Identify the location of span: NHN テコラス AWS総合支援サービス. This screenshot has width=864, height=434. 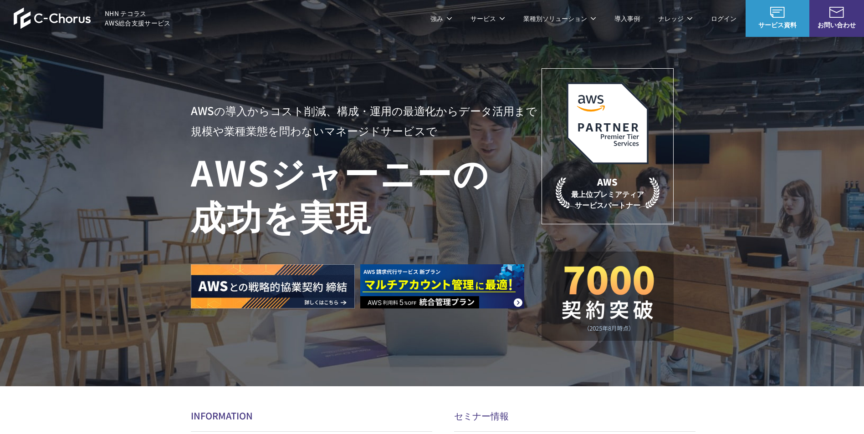
(138, 18).